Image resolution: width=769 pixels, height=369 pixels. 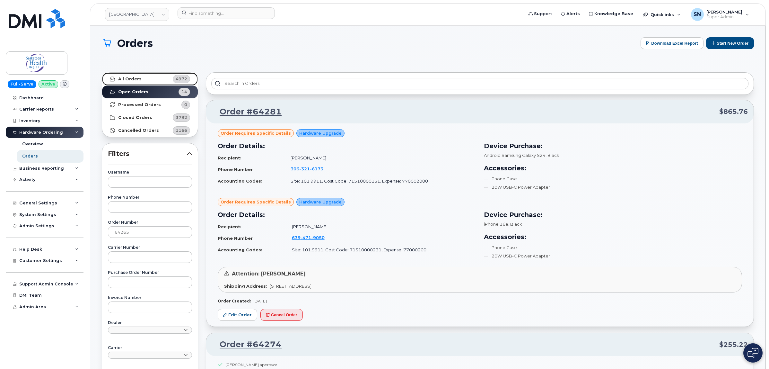 What do you see at coordinates (150, 105) in the screenshot?
I see `a: Processed Orders0` at bounding box center [150, 105].